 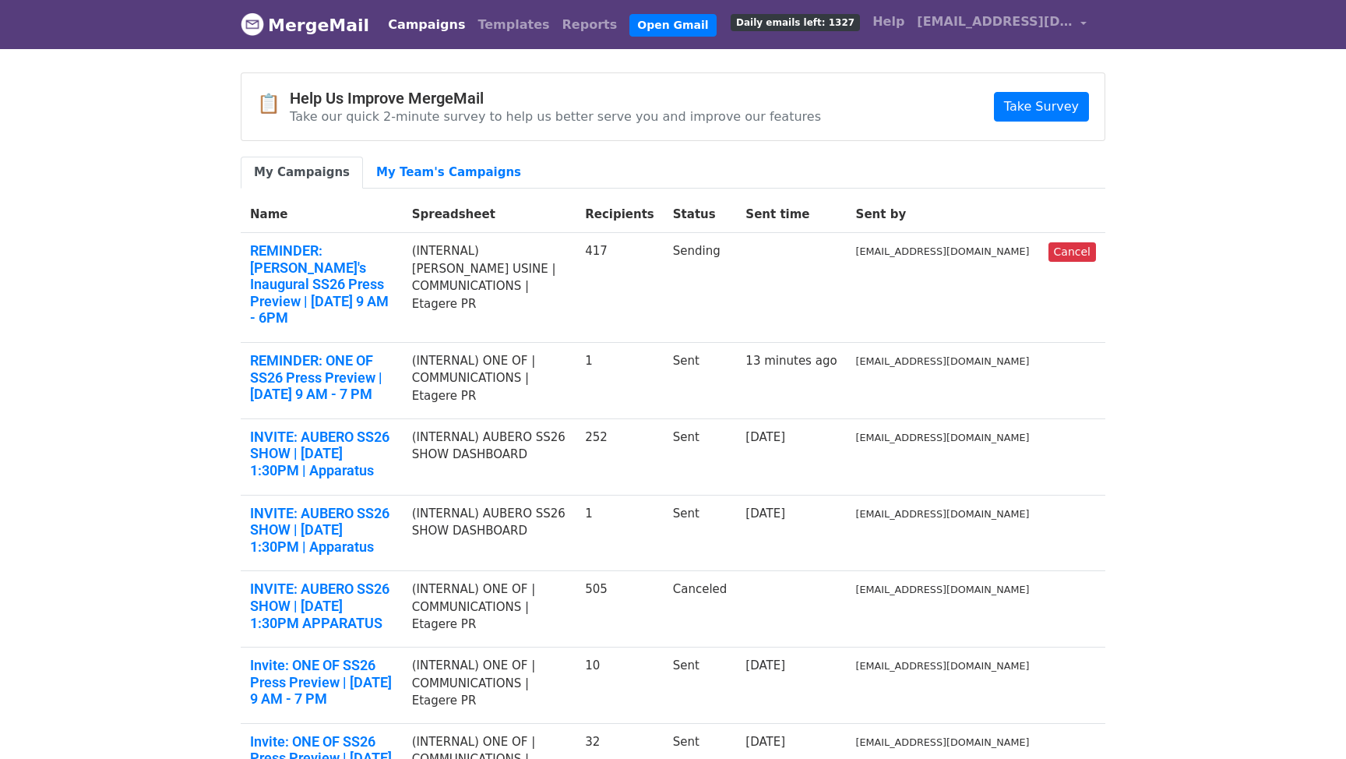 What do you see at coordinates (700, 609) in the screenshot?
I see `td: Canceled` at bounding box center [700, 609].